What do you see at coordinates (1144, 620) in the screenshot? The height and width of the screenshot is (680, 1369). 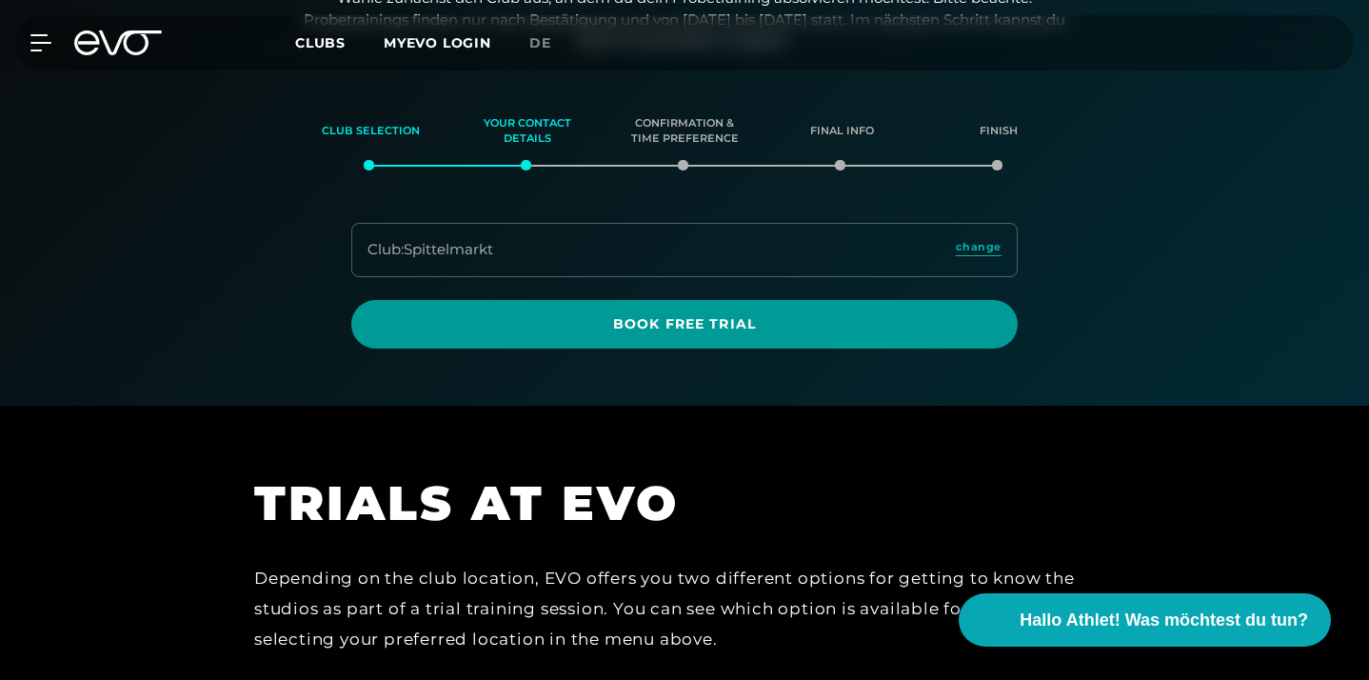 I see `button: Hallo Athlet! Was möchtest du tun?` at bounding box center [1144, 620].